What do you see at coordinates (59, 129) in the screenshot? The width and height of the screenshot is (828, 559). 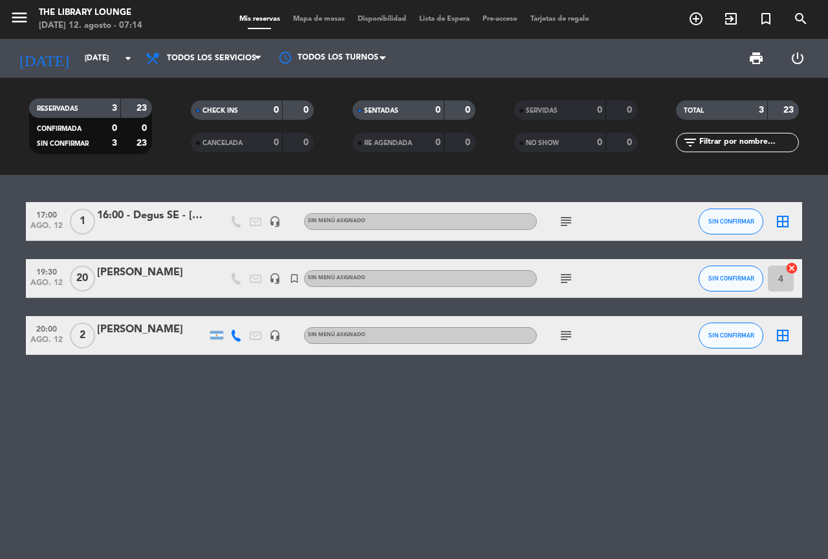 I see `span: CONFIRMADA` at bounding box center [59, 129].